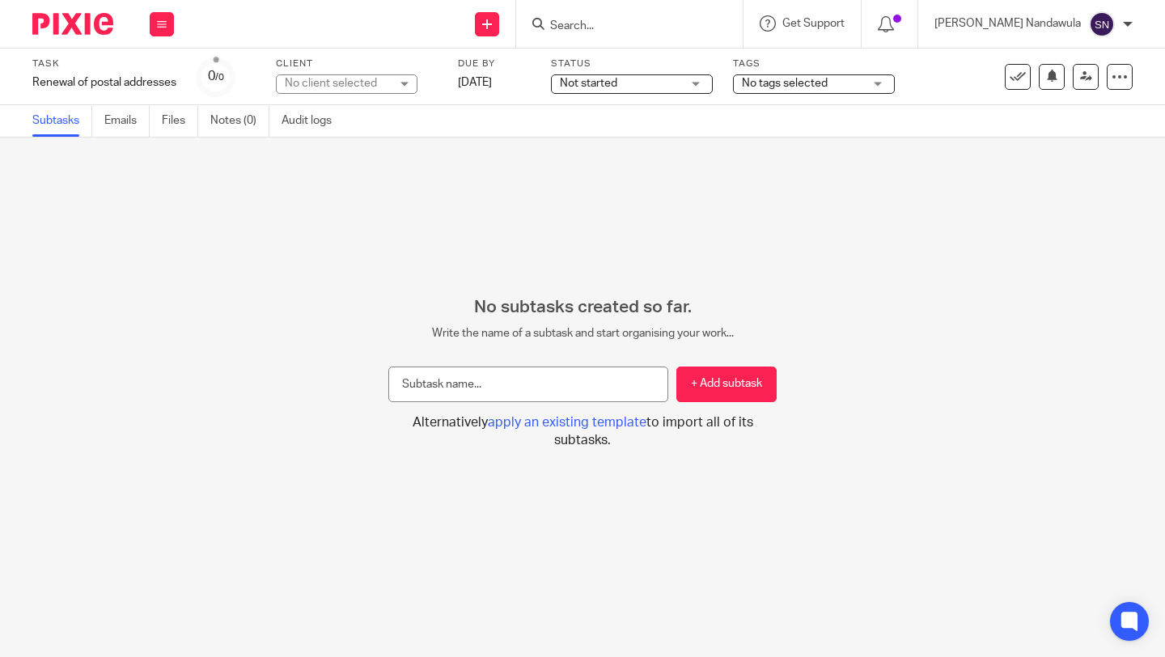 The height and width of the screenshot is (657, 1165). Describe the element at coordinates (727, 384) in the screenshot. I see `button: + Add subtask` at that location.